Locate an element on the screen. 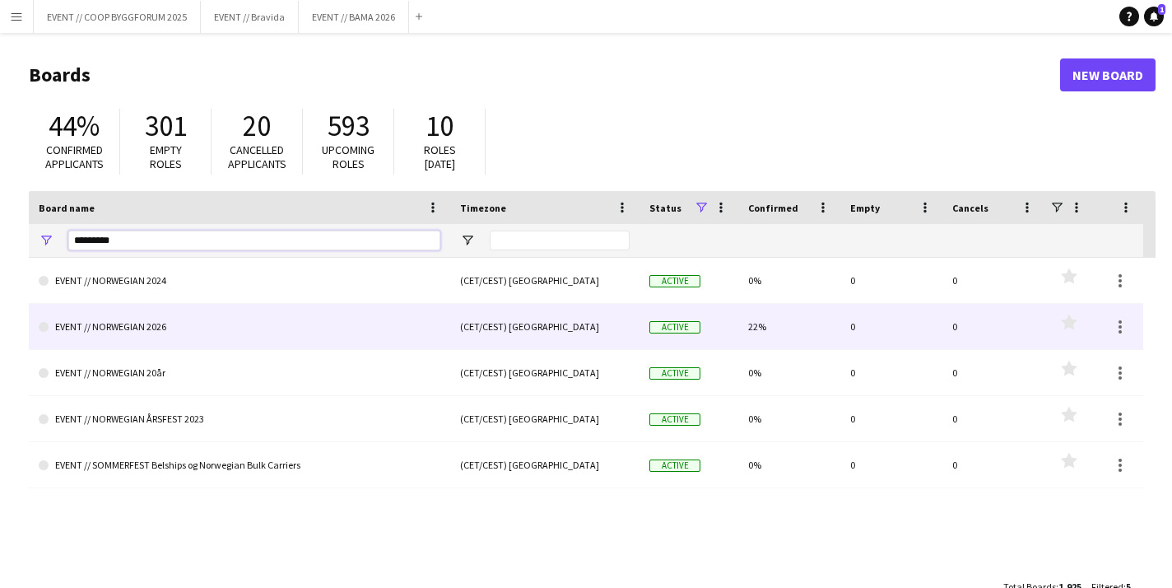 The width and height of the screenshot is (1172, 588). div: 22% is located at coordinates (789, 326).